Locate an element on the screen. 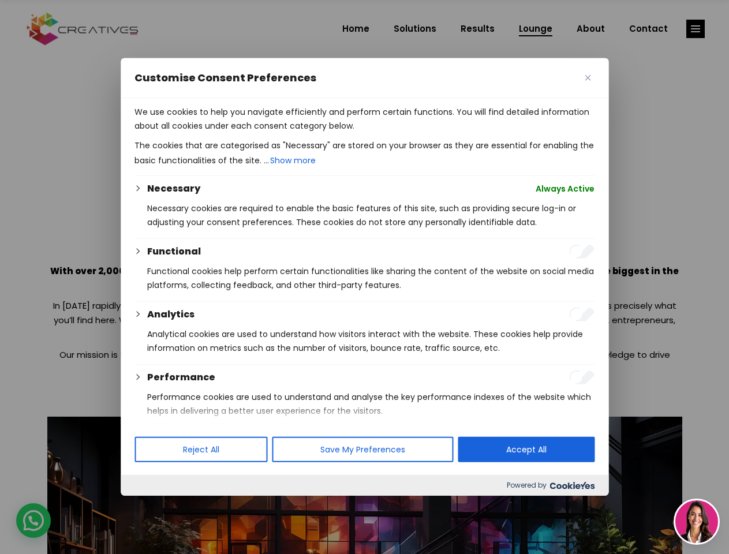 The height and width of the screenshot is (554, 729). button: Close is located at coordinates (587, 78).